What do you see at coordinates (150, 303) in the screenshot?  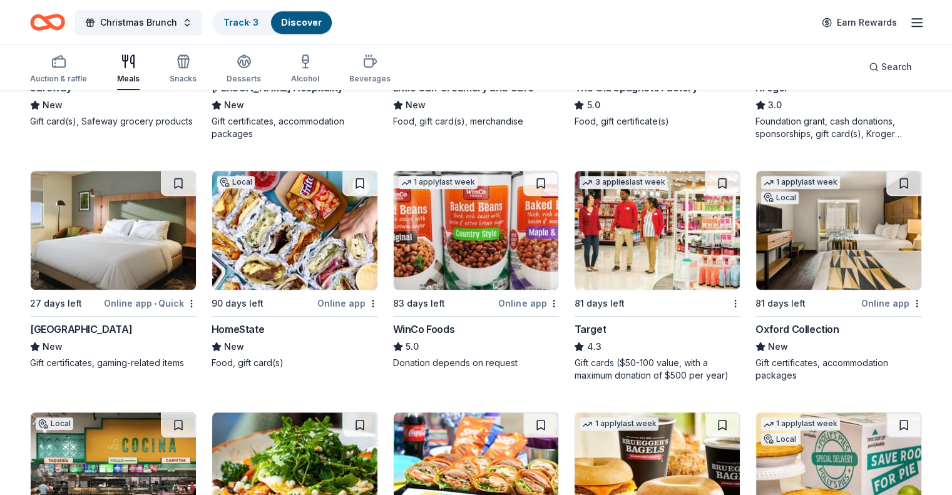 I see `div: Online app Quick` at bounding box center [150, 303].